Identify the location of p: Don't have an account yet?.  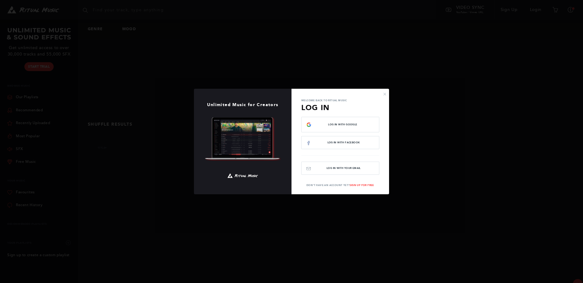
(340, 185).